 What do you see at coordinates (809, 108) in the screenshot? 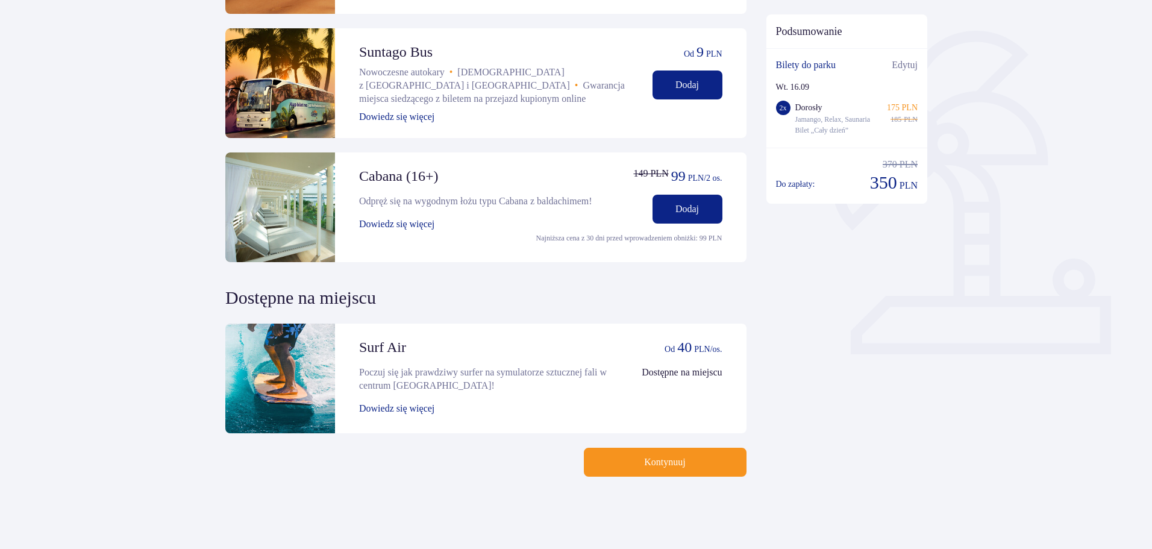
I see `p: Dorosły` at bounding box center [809, 108].